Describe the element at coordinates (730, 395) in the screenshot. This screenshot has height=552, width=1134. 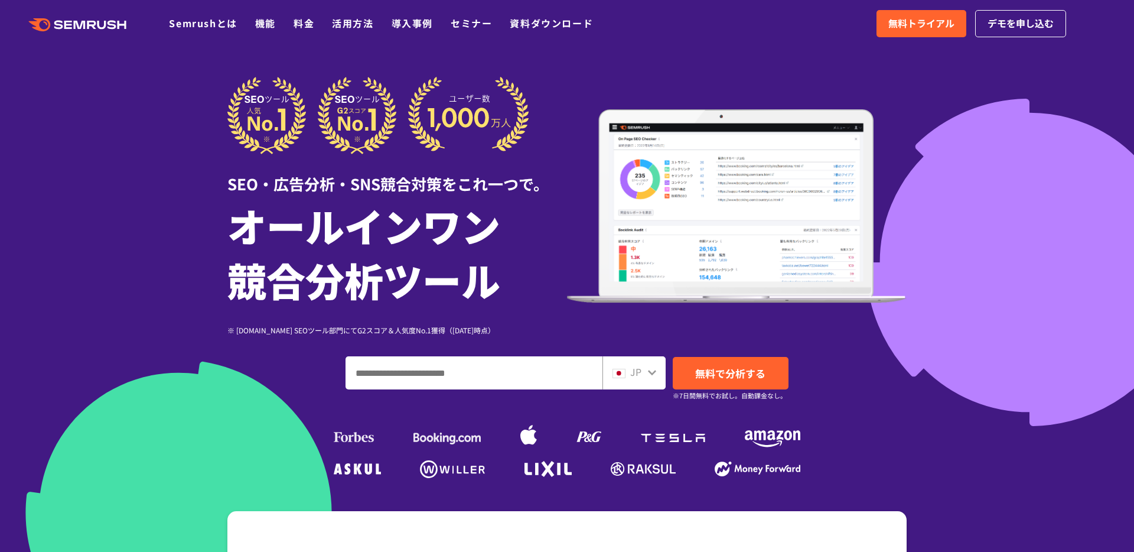
I see `small: ※7日間無料でお試し。自動課金なし。` at that location.